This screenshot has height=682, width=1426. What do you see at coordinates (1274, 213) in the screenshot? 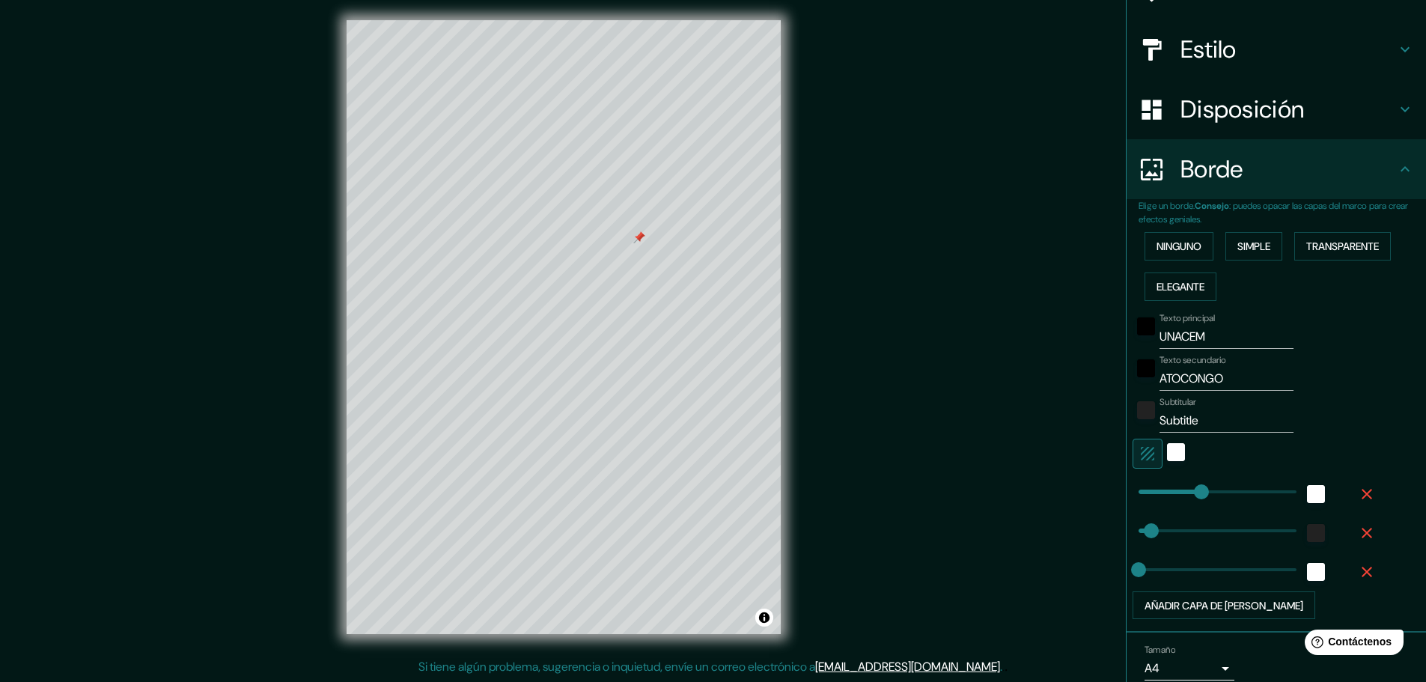
I see `font: : puedes opacar las capas del marco para crear efectos geniales.` at bounding box center [1274, 213].